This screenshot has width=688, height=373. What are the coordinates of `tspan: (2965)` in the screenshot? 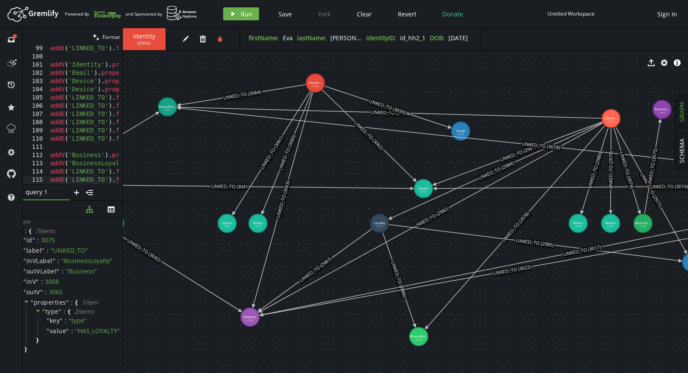 It's located at (610, 226).